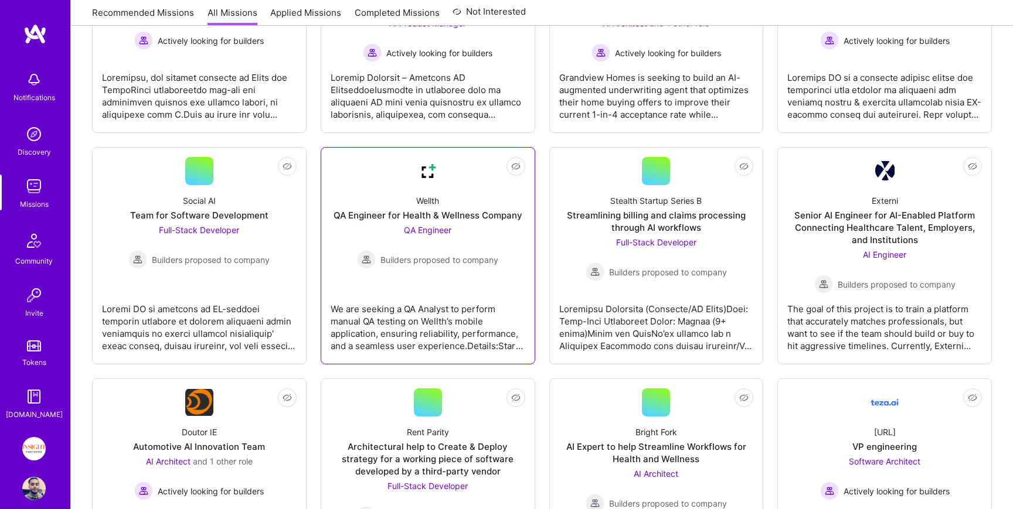 The image size is (1013, 509). I want to click on div: Automotive AI Innovation Team, so click(199, 447).